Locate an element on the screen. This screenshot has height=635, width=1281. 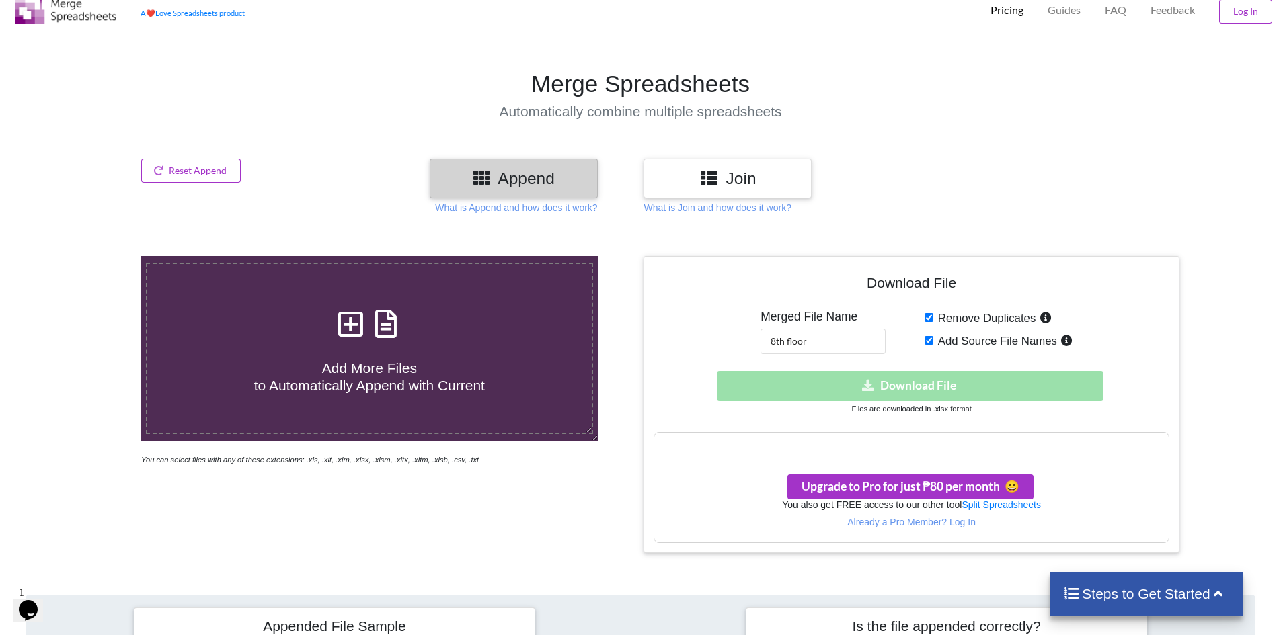
i: You can select files with any of these extensions: .xls, .xlt, .xlm, .xlsx, .xlsm, .xltx, .xltm, ... is located at coordinates (310, 460).